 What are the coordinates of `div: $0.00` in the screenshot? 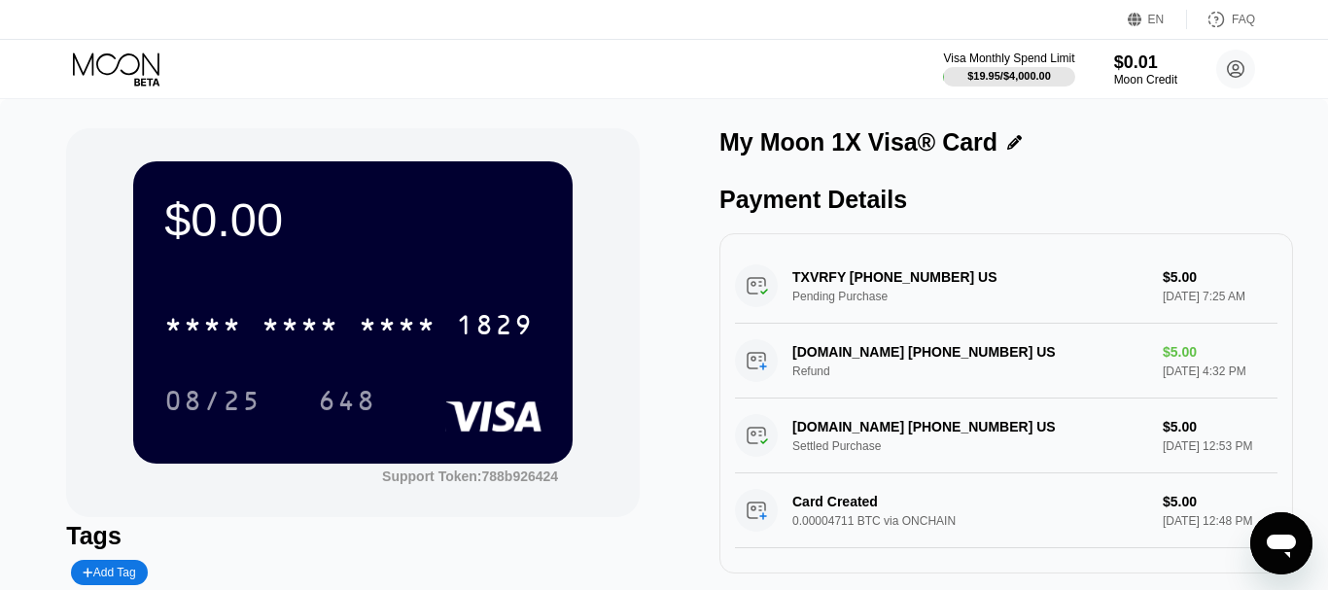 It's located at (353, 220).